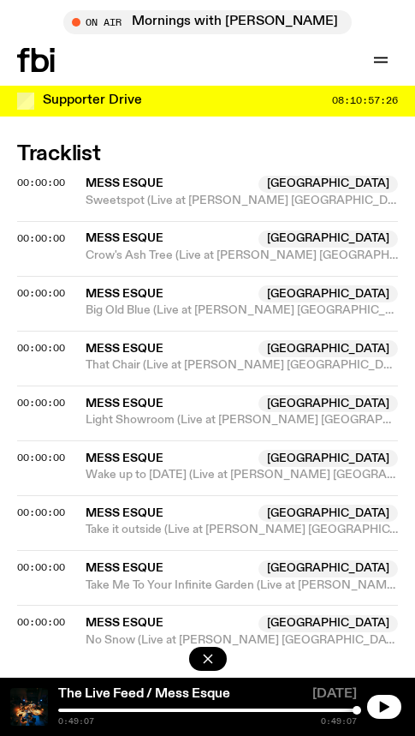  Describe the element at coordinates (144, 694) in the screenshot. I see `a: The Live Feed / Mess Esque` at that location.